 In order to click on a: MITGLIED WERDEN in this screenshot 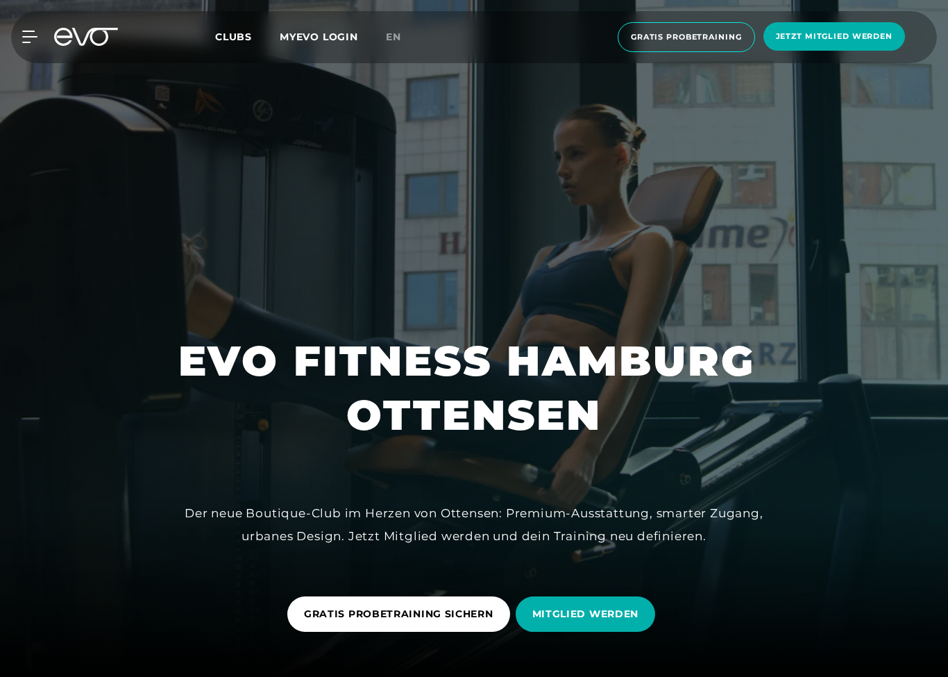, I will do `click(588, 613)`.